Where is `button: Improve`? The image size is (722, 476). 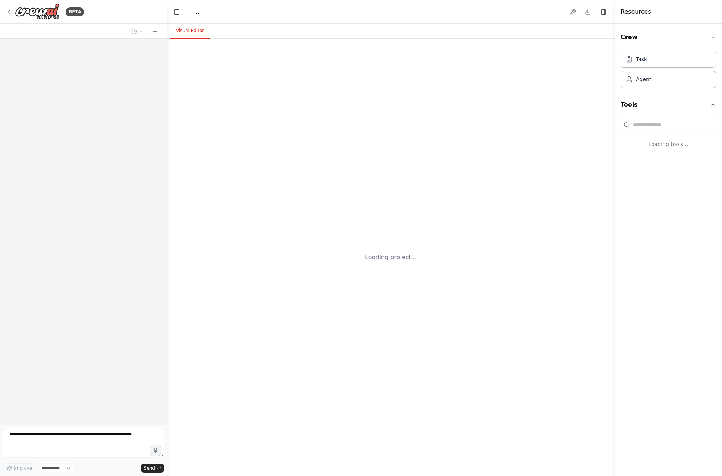 button: Improve is located at coordinates (19, 469).